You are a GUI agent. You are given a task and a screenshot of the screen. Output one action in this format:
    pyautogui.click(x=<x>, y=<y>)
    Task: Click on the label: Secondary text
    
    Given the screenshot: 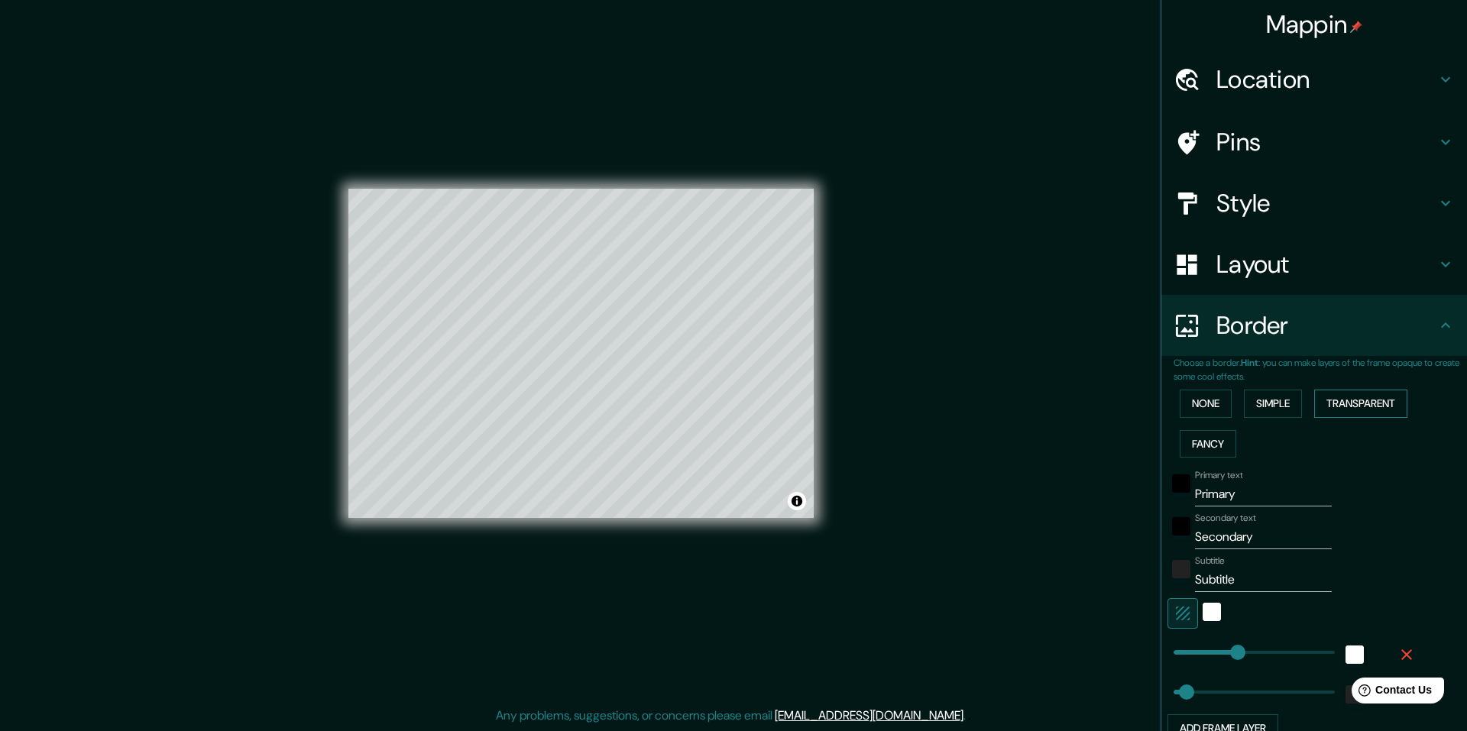 What is the action you would take?
    pyautogui.click(x=1225, y=518)
    